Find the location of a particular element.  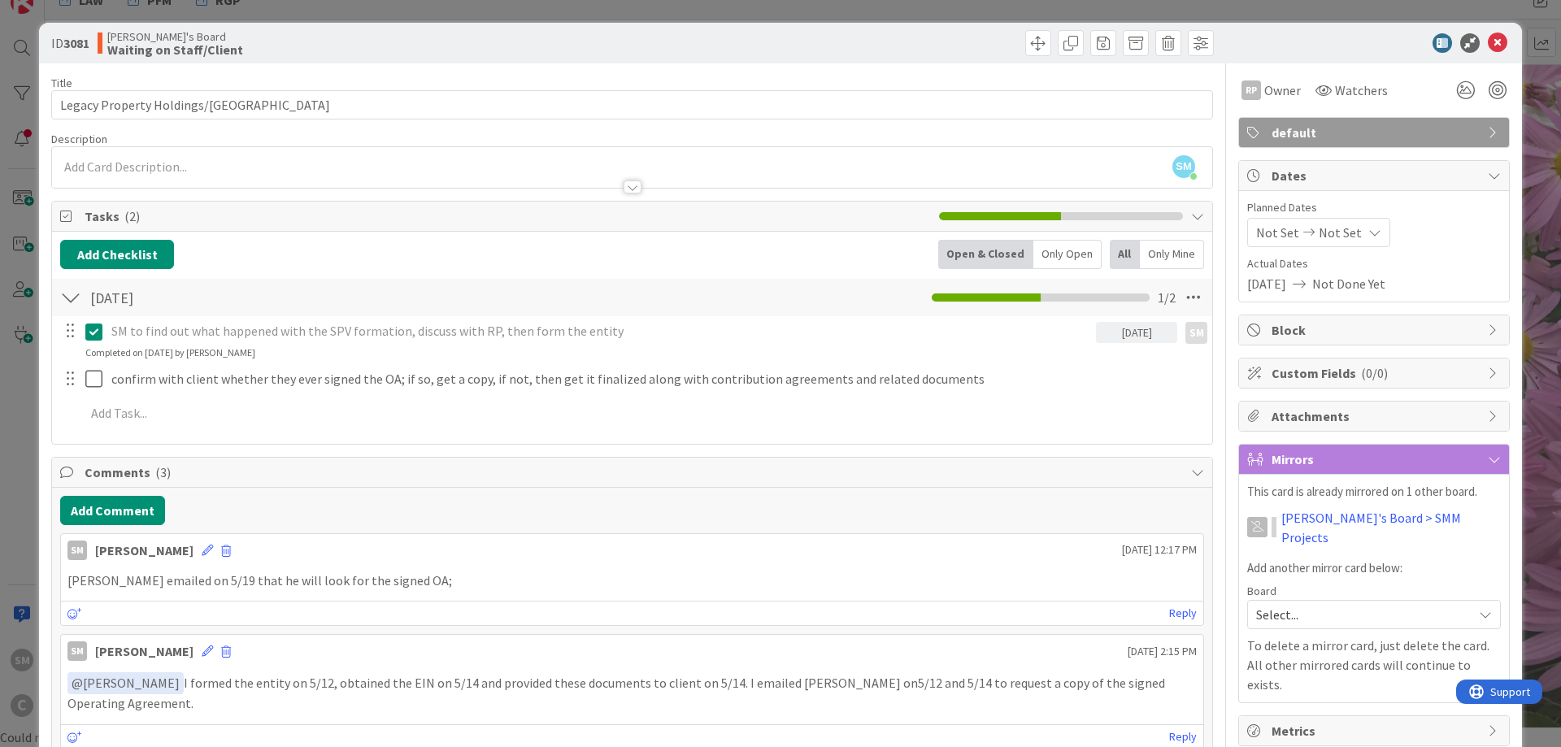

button: Add Checklist is located at coordinates (117, 254).